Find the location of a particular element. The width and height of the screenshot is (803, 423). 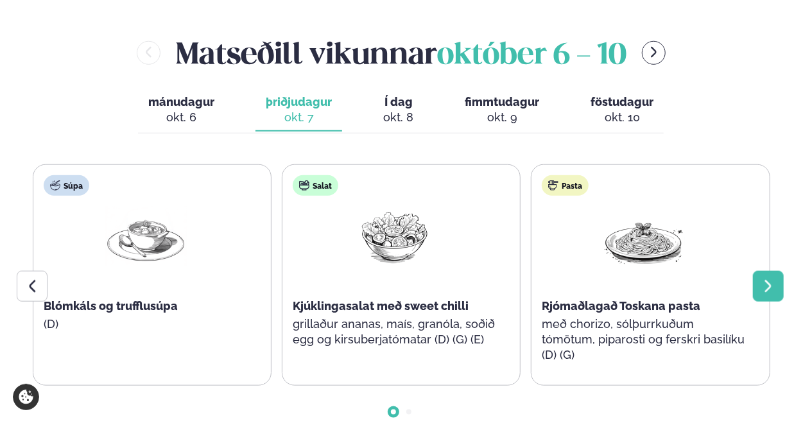

span: Go to slide 2 is located at coordinates (409, 412).